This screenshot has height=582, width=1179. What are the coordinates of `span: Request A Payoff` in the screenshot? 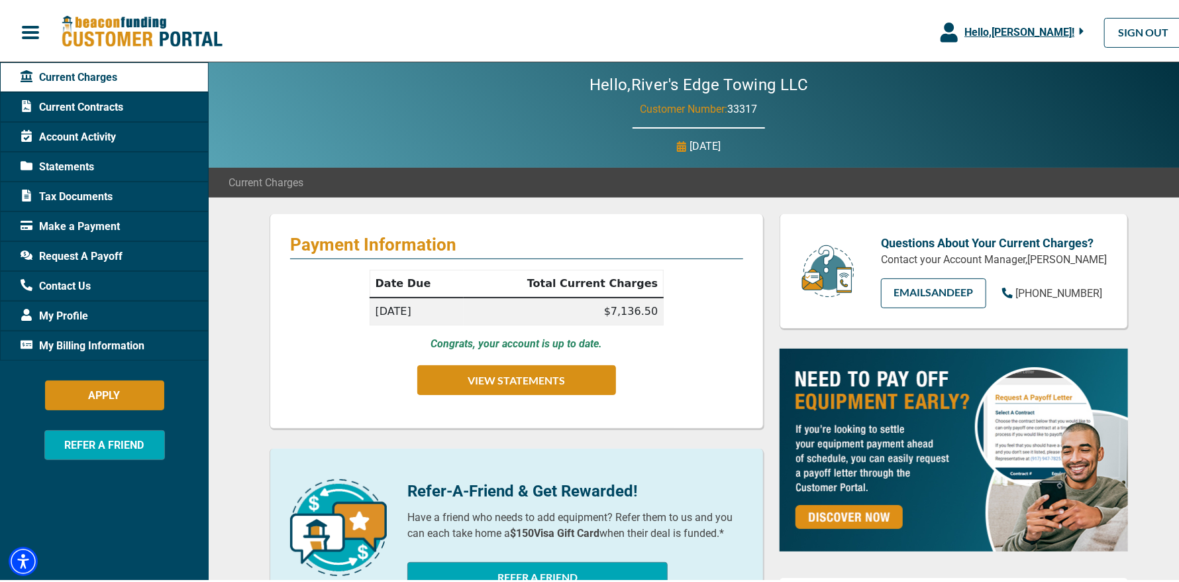 It's located at (72, 254).